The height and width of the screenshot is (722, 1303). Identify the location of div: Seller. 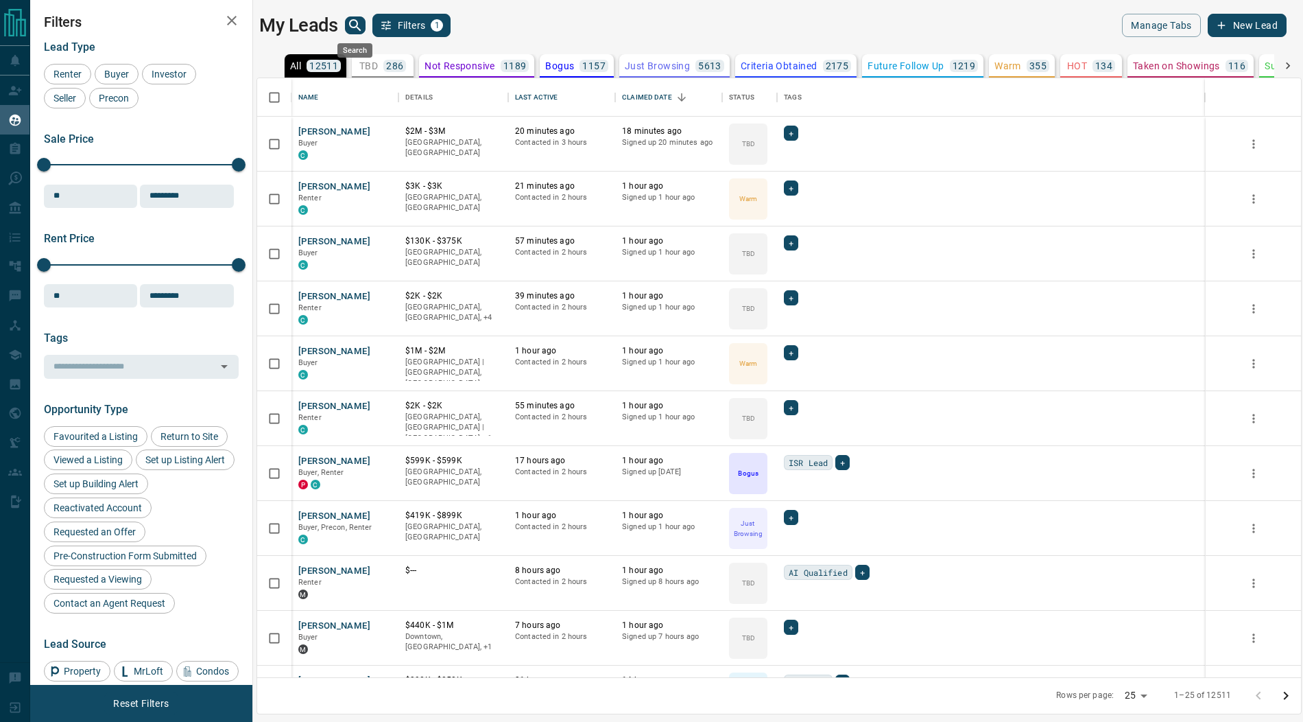
(64, 98).